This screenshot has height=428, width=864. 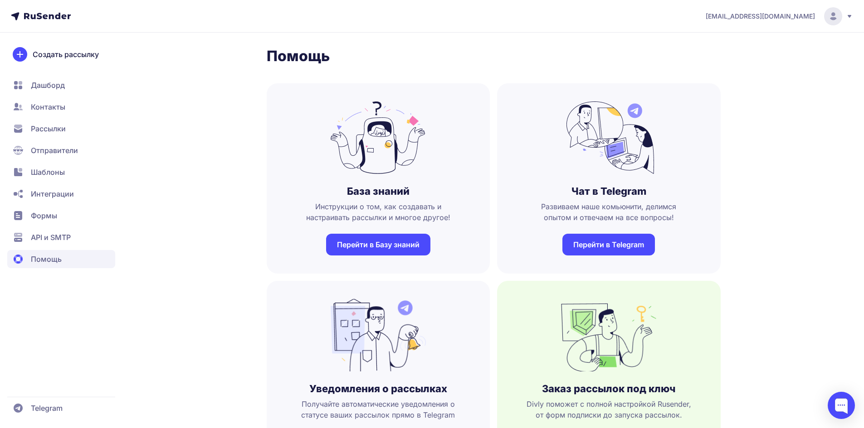 I want to click on span: Divly поможет с полной настройкой Rusender, от форм подписки до запуска рассылок., so click(x=608, y=410).